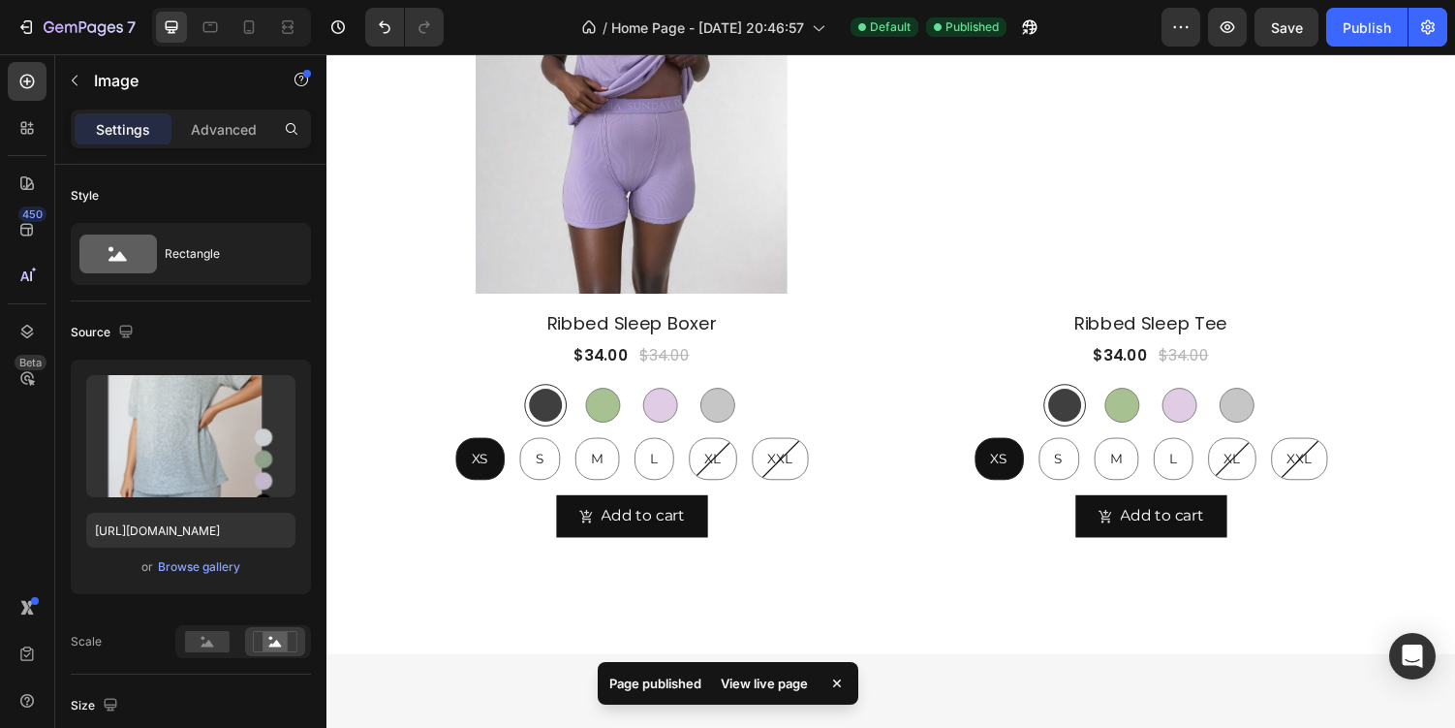  Describe the element at coordinates (32, 214) in the screenshot. I see `div: 450` at that location.